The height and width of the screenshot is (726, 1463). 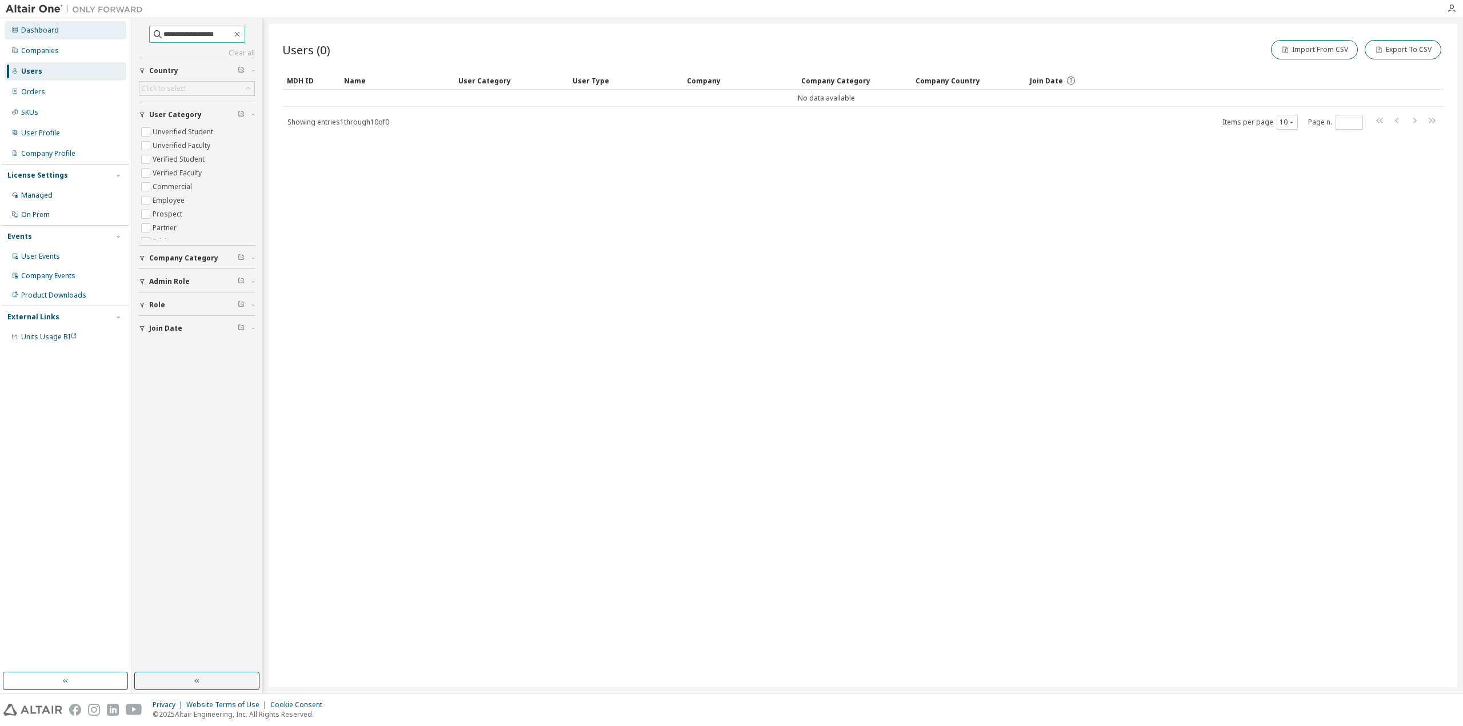 What do you see at coordinates (299, 705) in the screenshot?
I see `div: Cookie Consent` at bounding box center [299, 705].